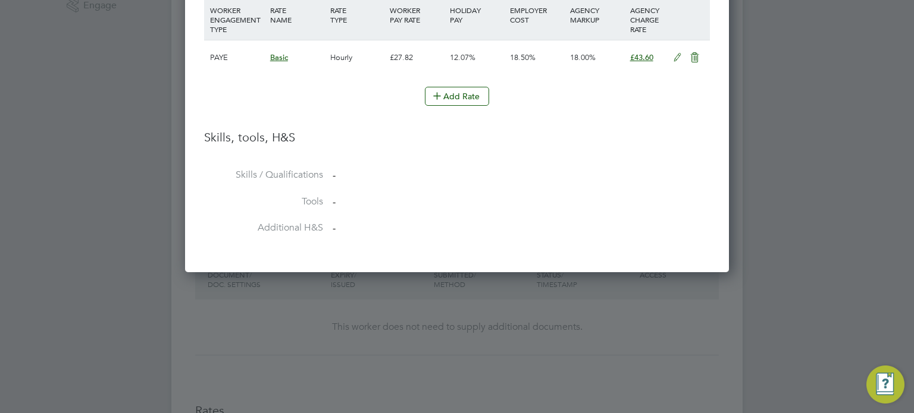  I want to click on label: Skills / Qualifications, so click(263, 175).